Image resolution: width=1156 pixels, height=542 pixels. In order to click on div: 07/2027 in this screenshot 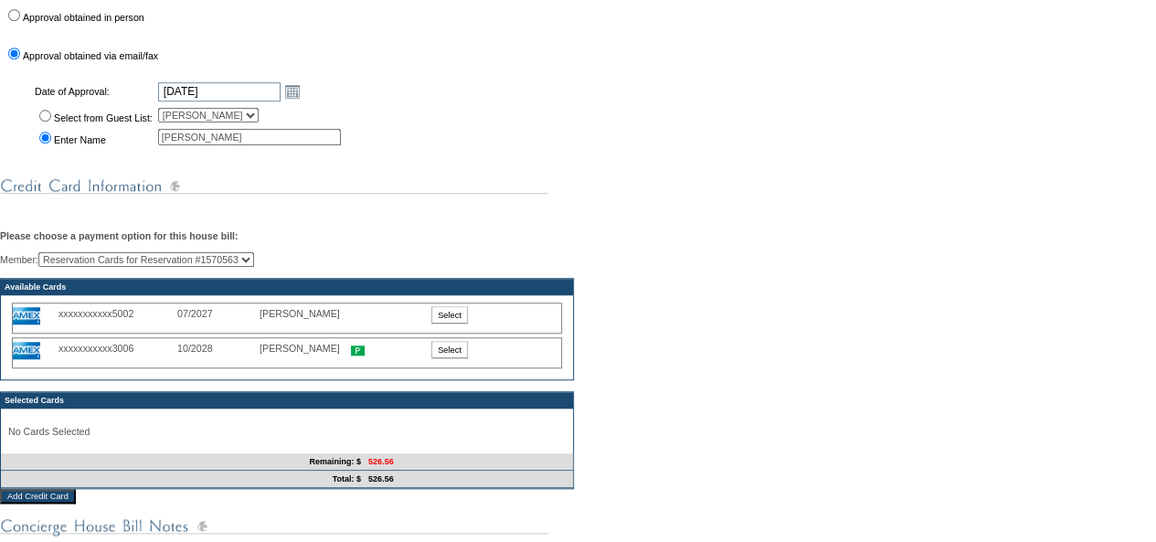, I will do `click(218, 313)`.